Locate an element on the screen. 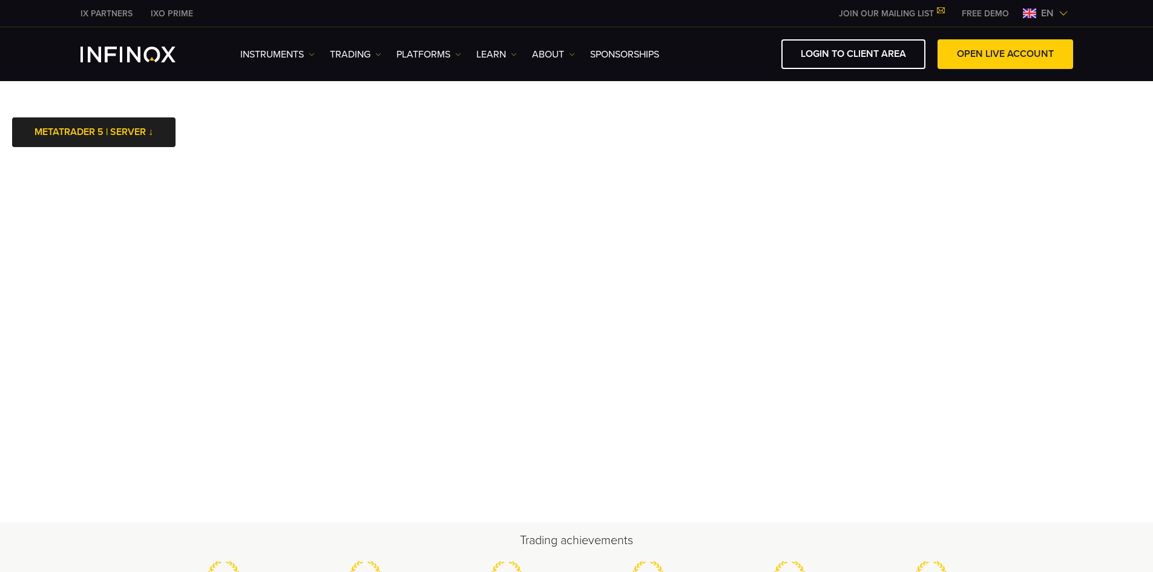  h2: Trading achievements is located at coordinates (577, 540).